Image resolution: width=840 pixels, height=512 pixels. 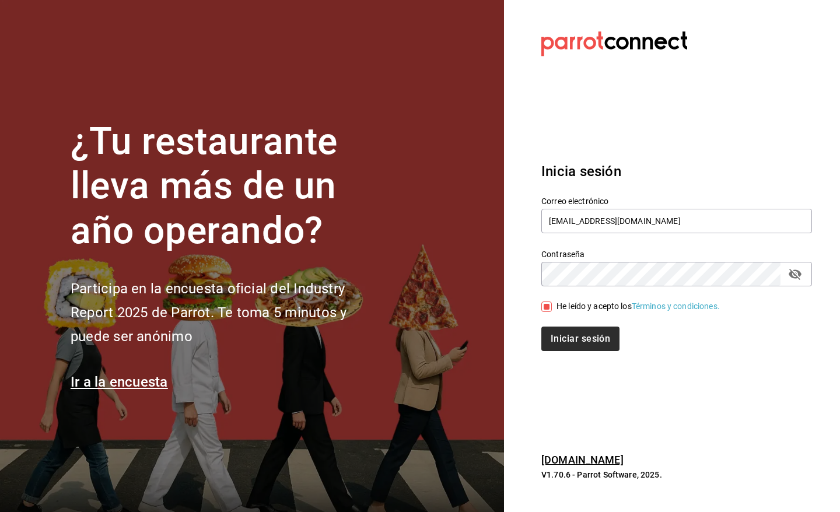 I want to click on h2: Participa en la encuesta oficial del Industry Report 2025 de Parrot. Te toma 5 minutos y puede se..., so click(x=228, y=313).